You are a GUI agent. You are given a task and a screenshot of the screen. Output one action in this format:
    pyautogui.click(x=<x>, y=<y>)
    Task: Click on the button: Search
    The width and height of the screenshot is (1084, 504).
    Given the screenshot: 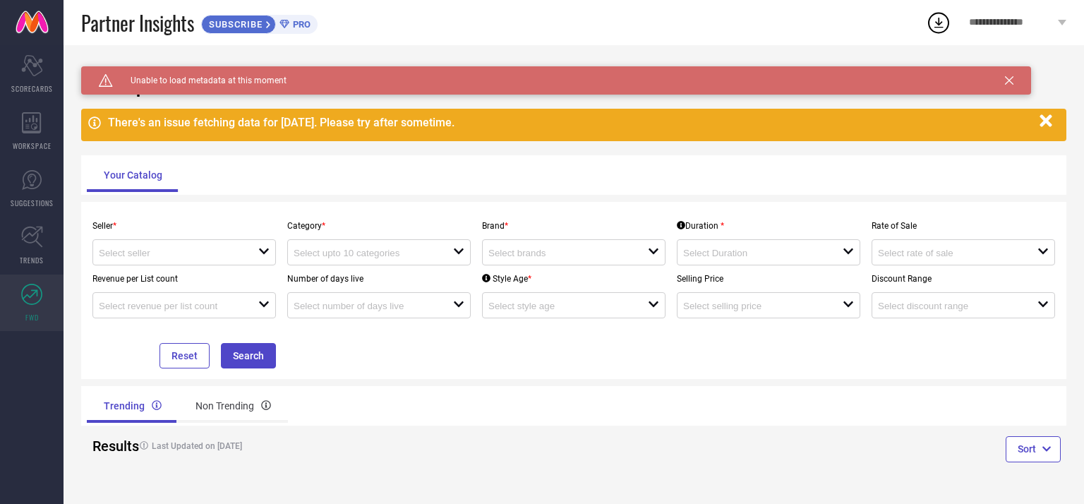 What is the action you would take?
    pyautogui.click(x=248, y=356)
    